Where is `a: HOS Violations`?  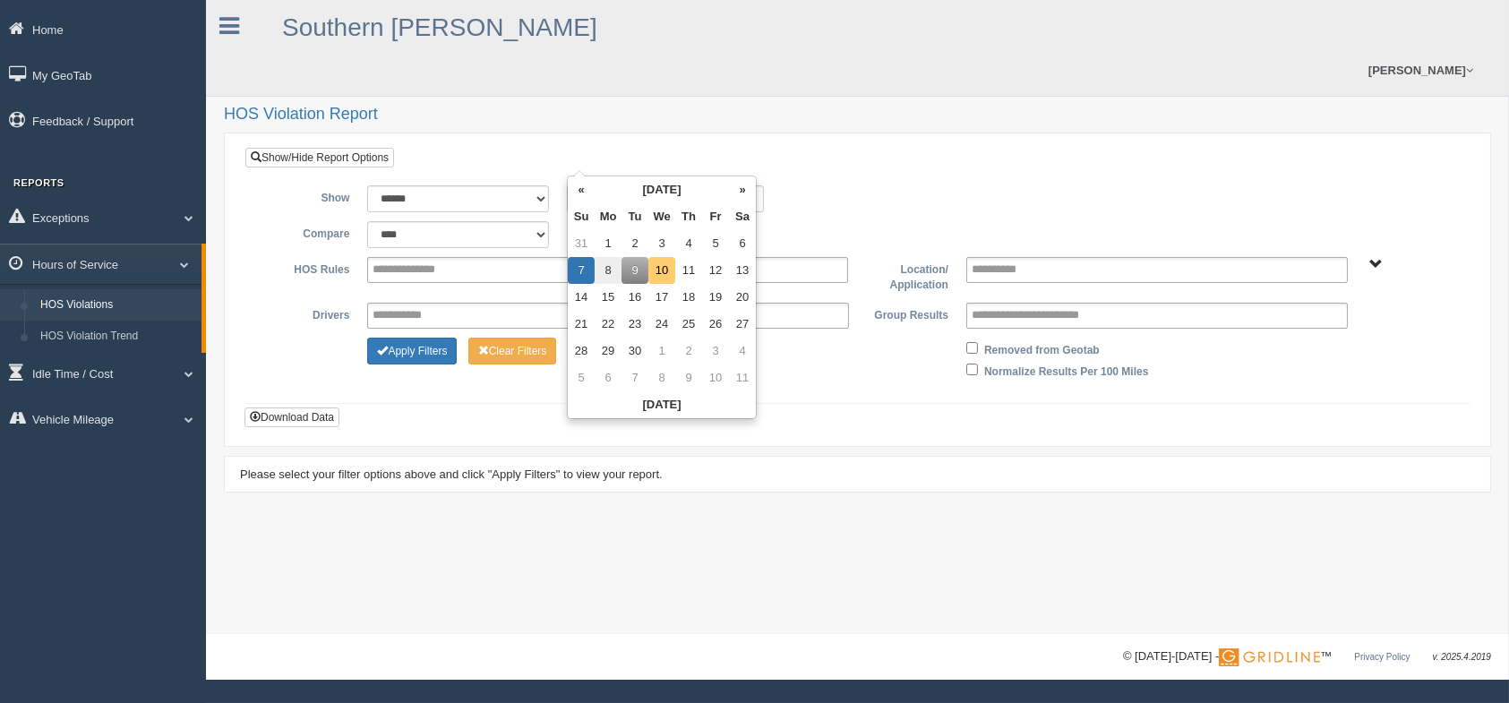
a: HOS Violations is located at coordinates (116, 305).